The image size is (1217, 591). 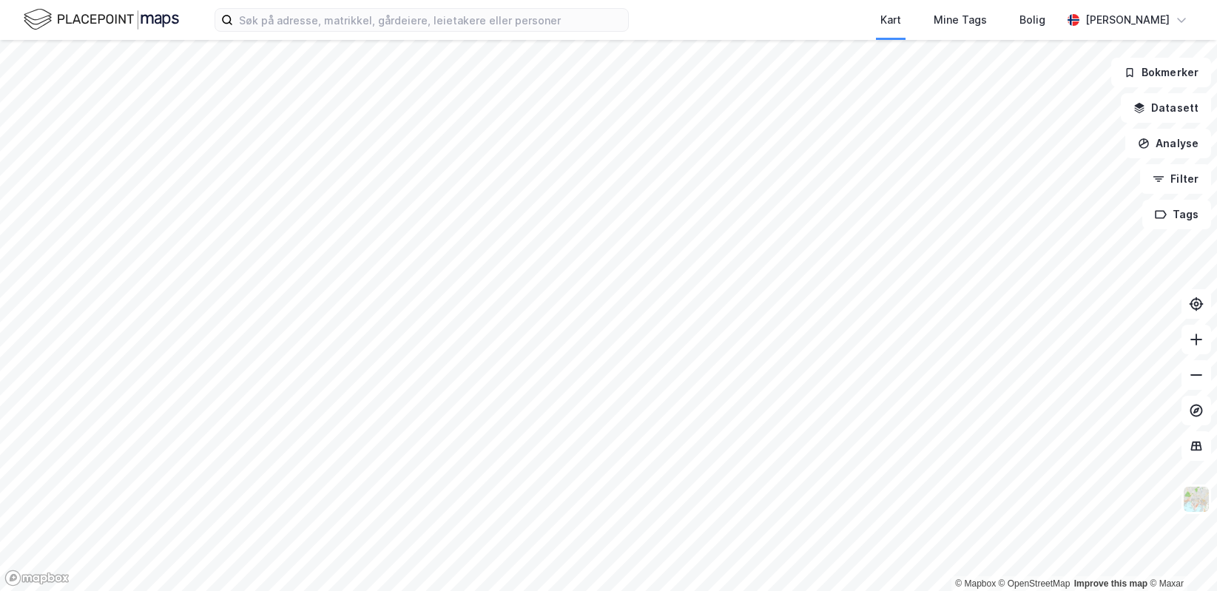 I want to click on button: Filter, so click(x=1176, y=179).